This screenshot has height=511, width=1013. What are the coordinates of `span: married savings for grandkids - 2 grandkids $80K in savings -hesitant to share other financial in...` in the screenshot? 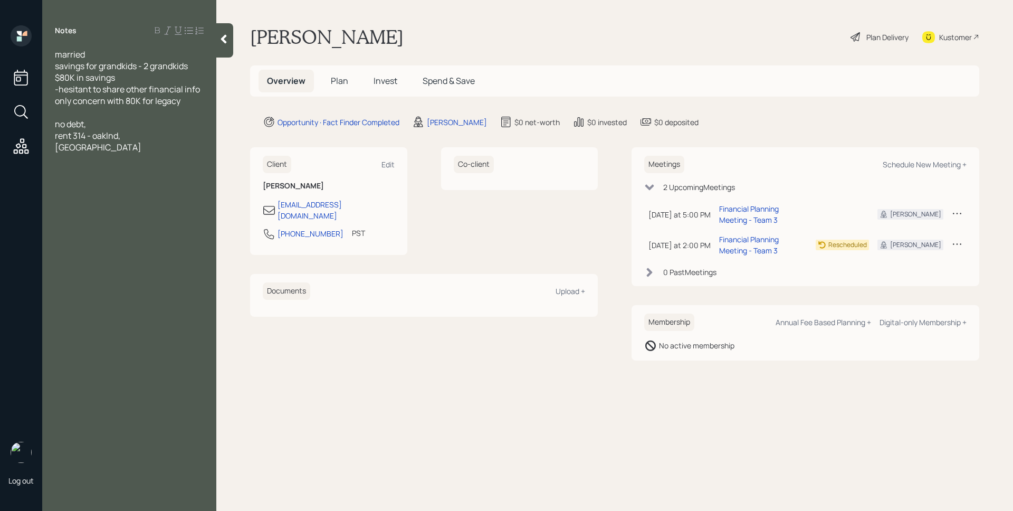 It's located at (128, 78).